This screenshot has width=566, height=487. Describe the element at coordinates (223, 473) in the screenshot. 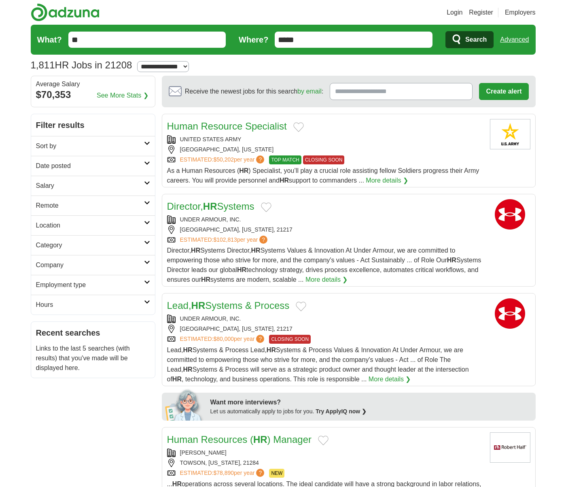

I see `a: ESTIMATED:$78,890per year?` at that location.